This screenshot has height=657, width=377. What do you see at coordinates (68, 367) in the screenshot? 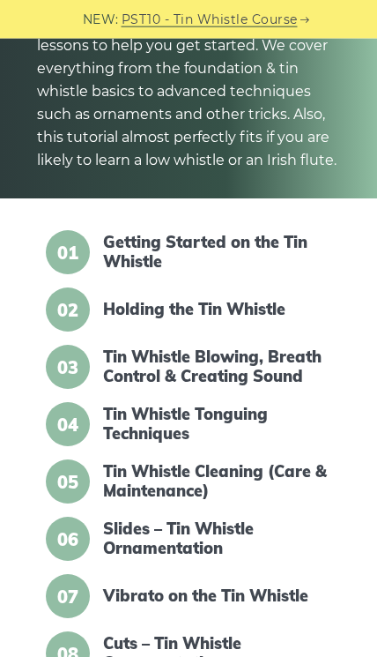
I see `span: 03` at bounding box center [68, 367].